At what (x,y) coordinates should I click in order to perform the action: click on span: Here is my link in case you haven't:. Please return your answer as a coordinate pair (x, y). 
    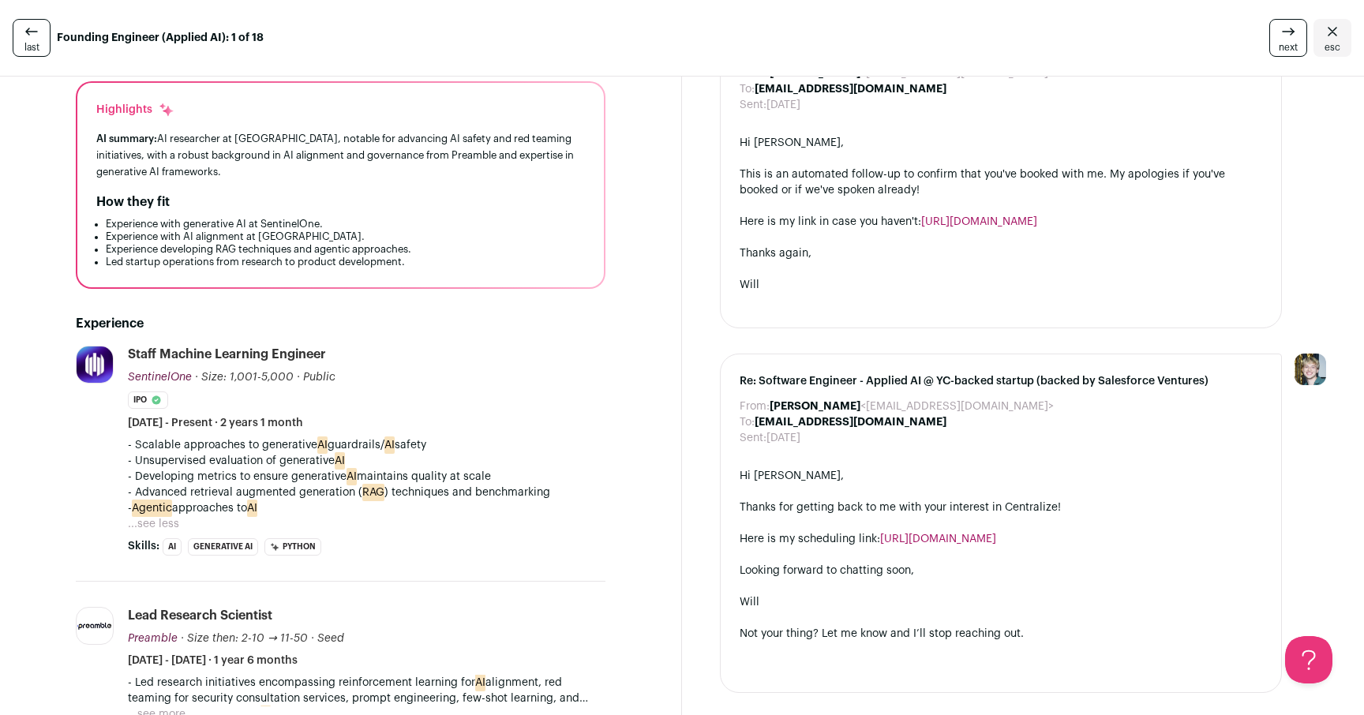
    Looking at the image, I should click on (888, 222).